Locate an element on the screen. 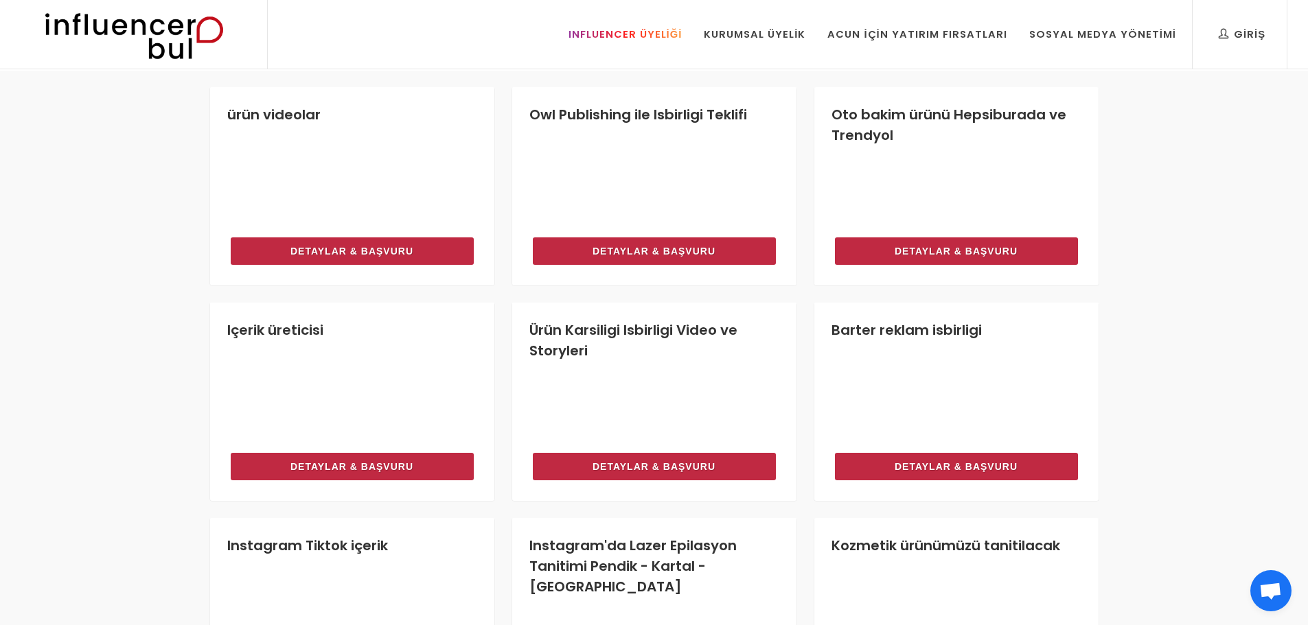  a: Instagram Tiktok içerik is located at coordinates (308, 546).